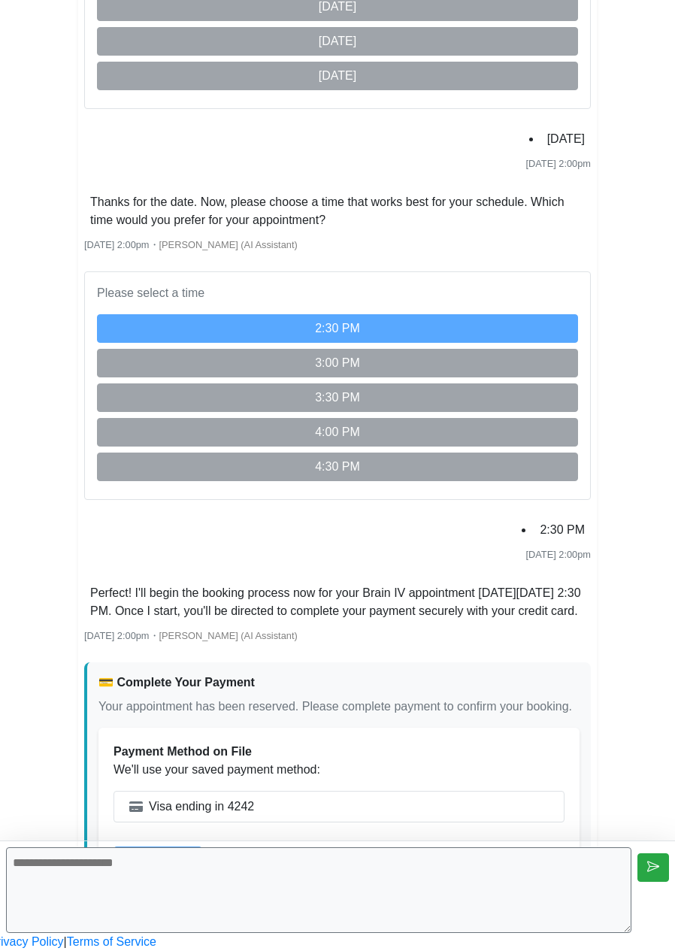 Image resolution: width=675 pixels, height=951 pixels. What do you see at coordinates (562, 530) in the screenshot?
I see `li: 2:30 PM` at bounding box center [562, 530].